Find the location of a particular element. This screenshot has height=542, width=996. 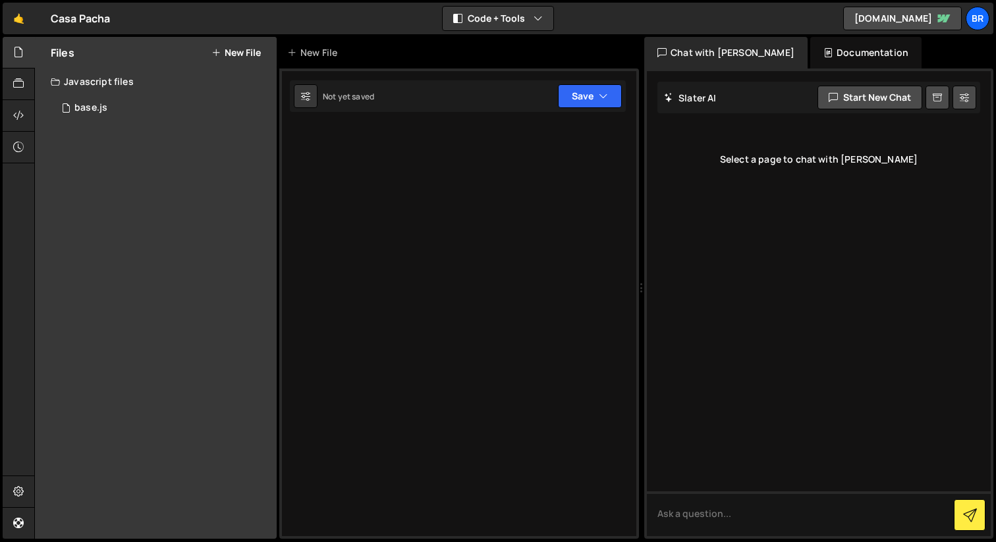

div: base.js is located at coordinates (91, 108).